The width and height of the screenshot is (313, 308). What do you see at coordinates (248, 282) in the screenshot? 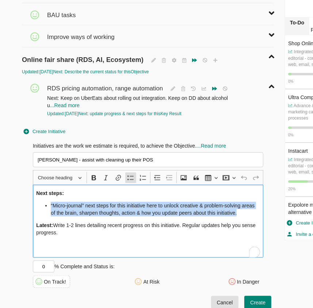
I see `div: In Danger` at bounding box center [248, 282].